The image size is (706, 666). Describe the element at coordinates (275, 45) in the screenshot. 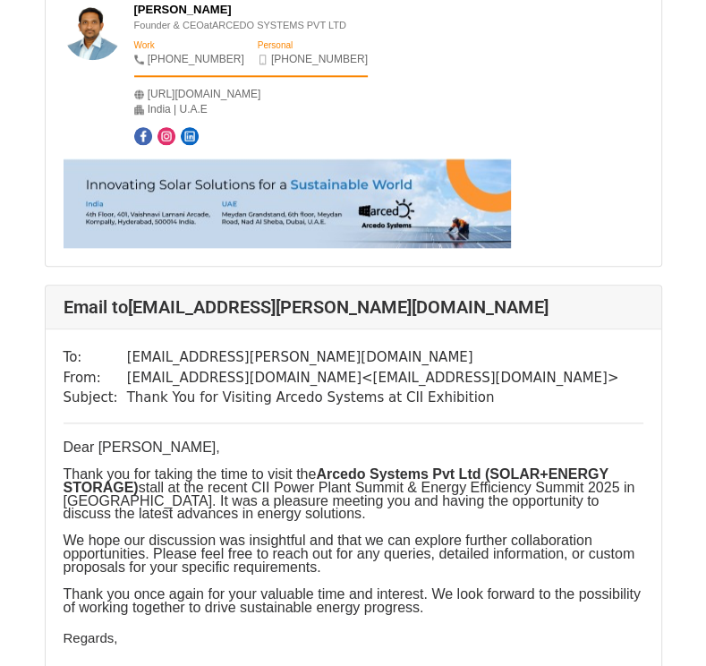

I see `span: Personal` at that location.